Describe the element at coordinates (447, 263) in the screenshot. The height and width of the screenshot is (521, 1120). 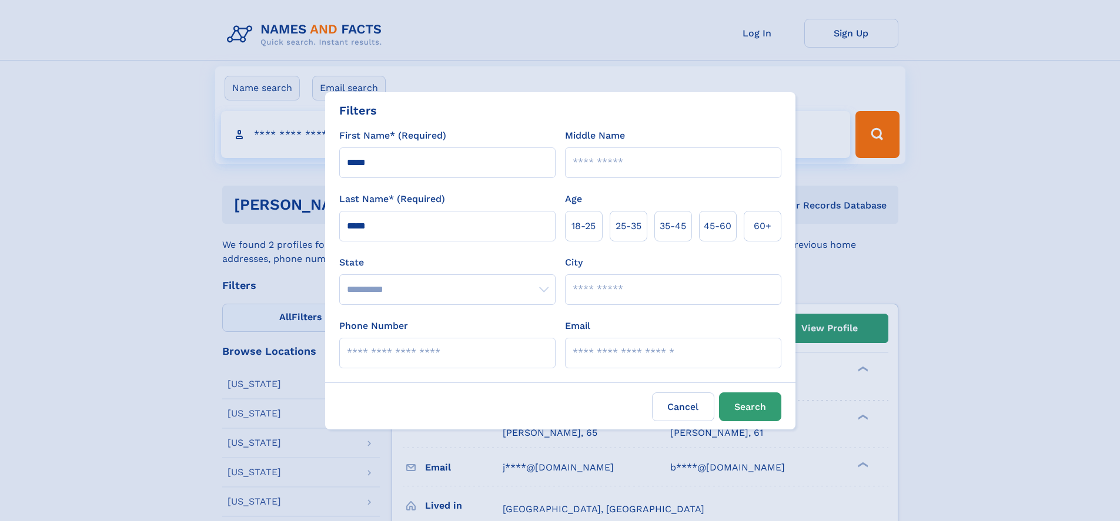
I see `label: State` at that location.